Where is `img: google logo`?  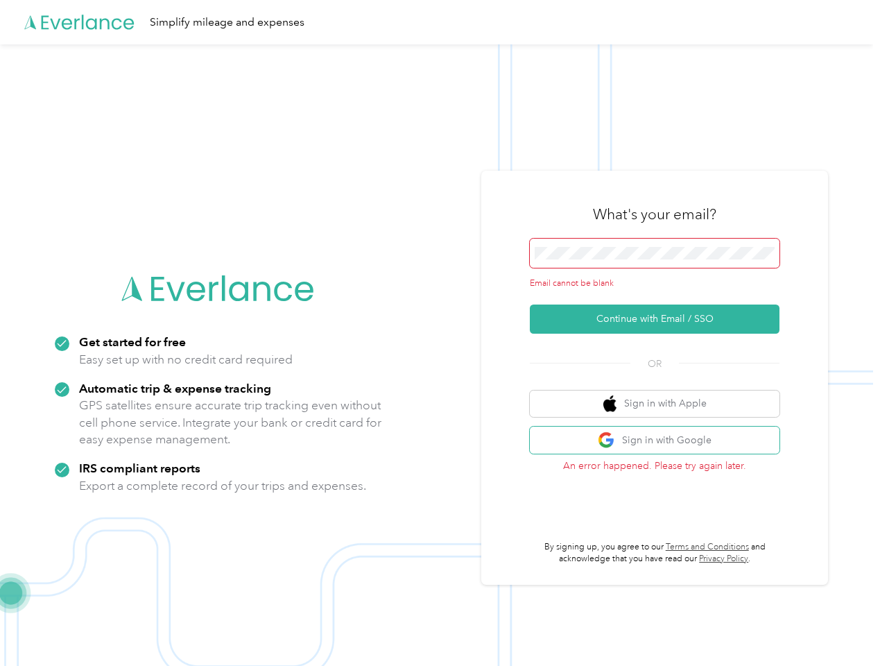 img: google logo is located at coordinates (606, 440).